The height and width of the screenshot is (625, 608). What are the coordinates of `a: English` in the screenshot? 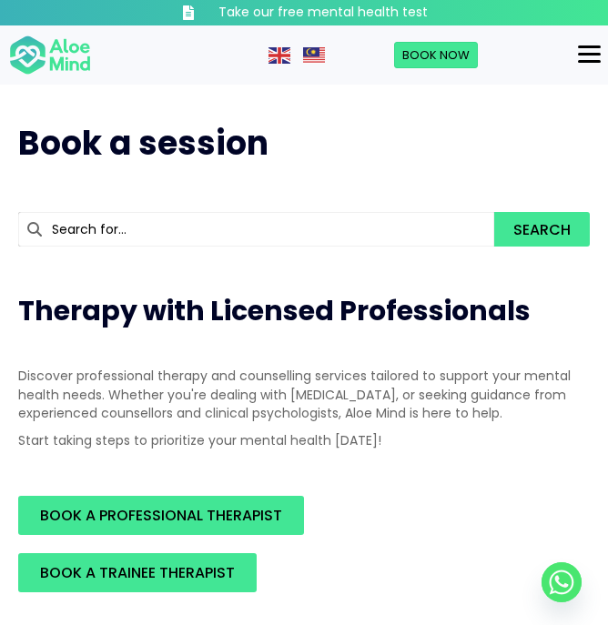 It's located at (280, 55).